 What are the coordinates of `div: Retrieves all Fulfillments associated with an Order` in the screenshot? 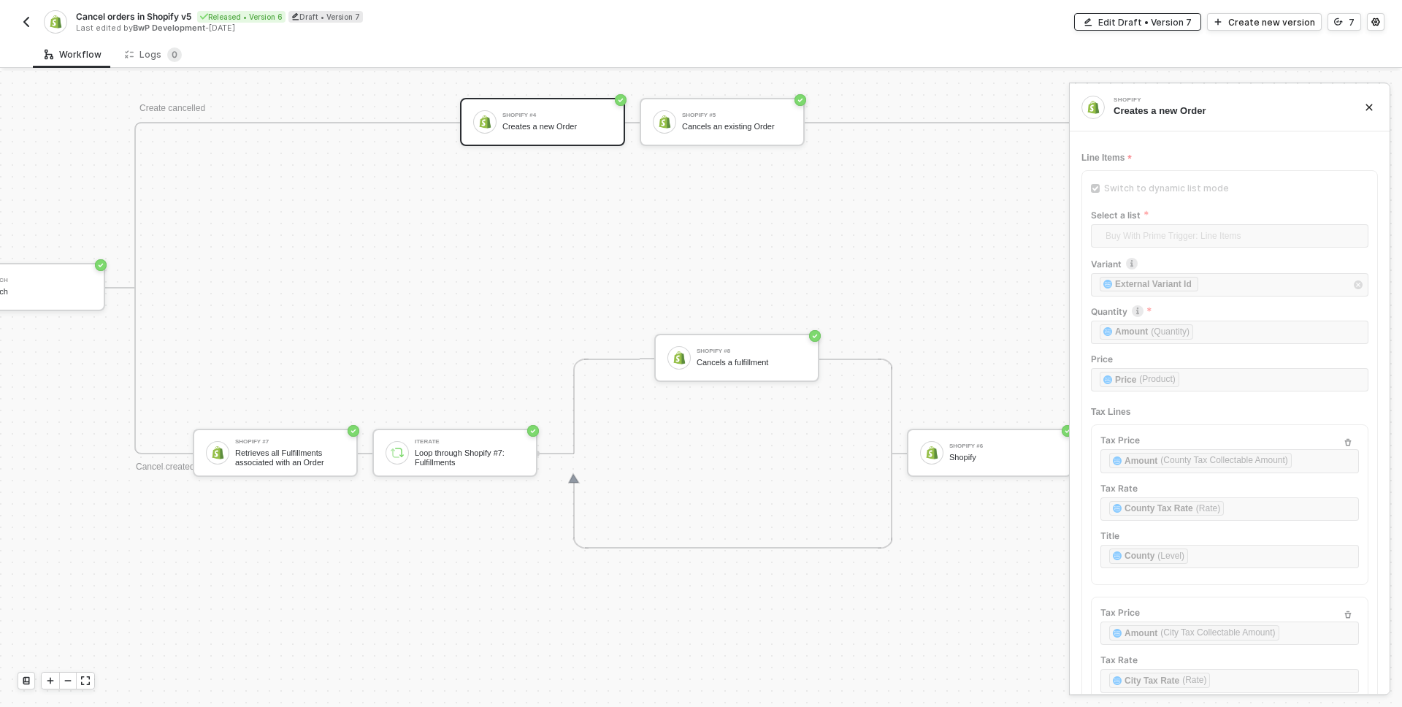 It's located at (290, 457).